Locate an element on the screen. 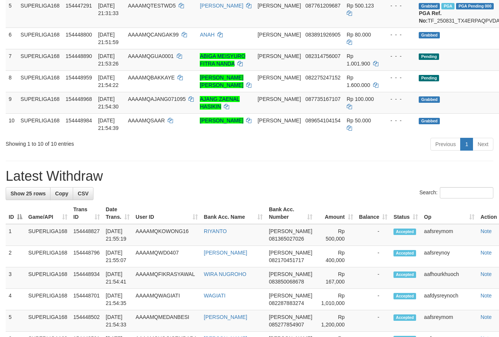  a: RIYANTO is located at coordinates (215, 231).